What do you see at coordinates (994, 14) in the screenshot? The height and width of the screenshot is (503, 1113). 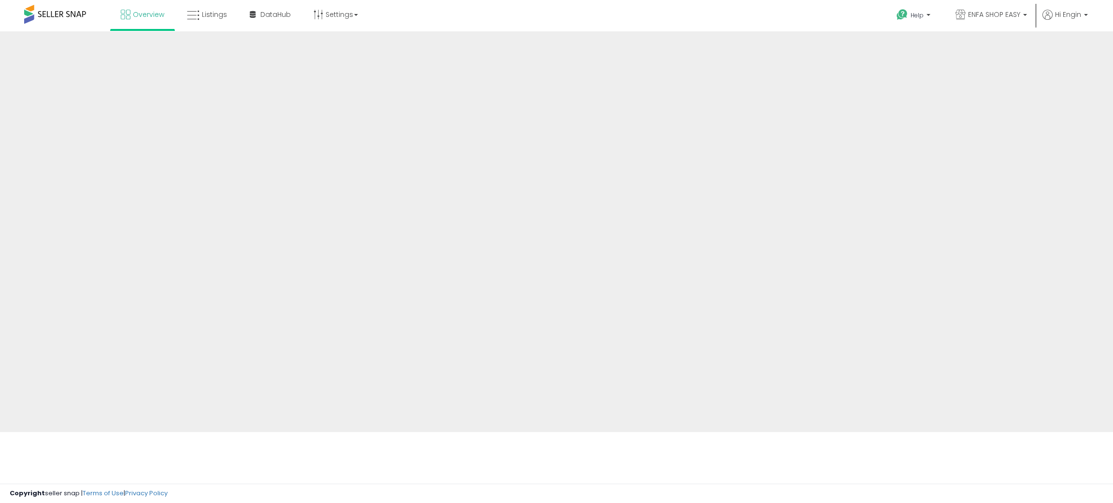 I see `span: ENFA SHOP EASY` at bounding box center [994, 14].